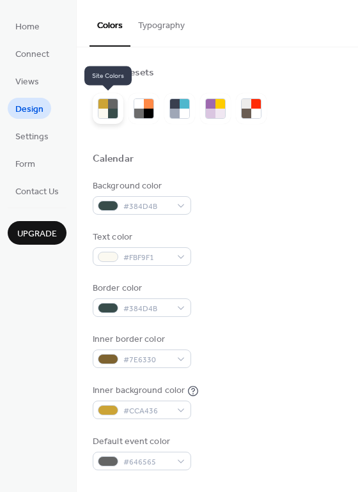 Image resolution: width=358 pixels, height=492 pixels. What do you see at coordinates (32, 54) in the screenshot?
I see `span: Connect` at bounding box center [32, 54].